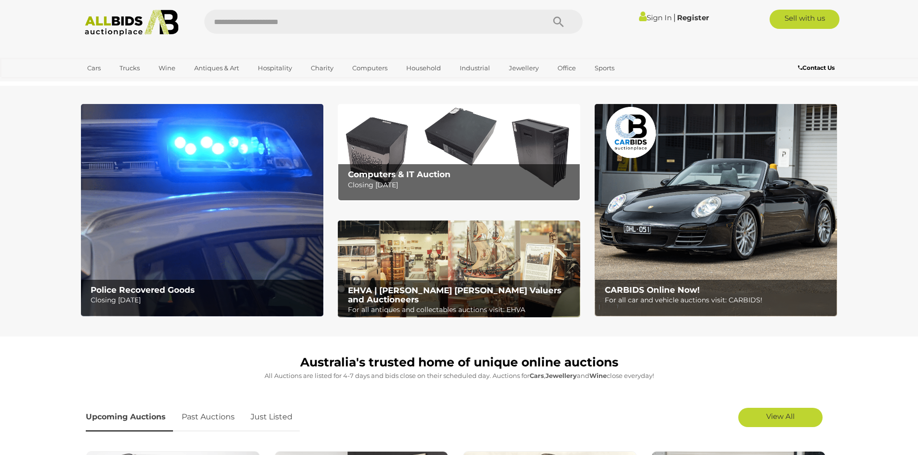  Describe the element at coordinates (718, 300) in the screenshot. I see `p: For all car and vehicle auctions visit: CARBIDS!` at that location.